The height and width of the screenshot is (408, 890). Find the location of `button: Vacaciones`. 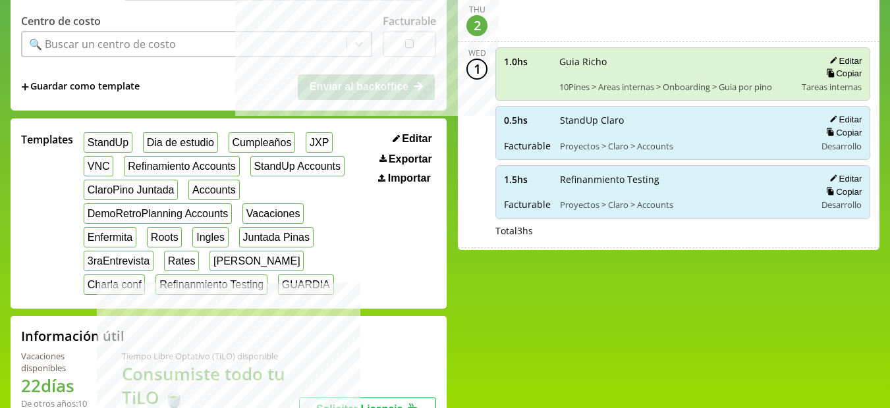

button: Vacaciones is located at coordinates (273, 213).